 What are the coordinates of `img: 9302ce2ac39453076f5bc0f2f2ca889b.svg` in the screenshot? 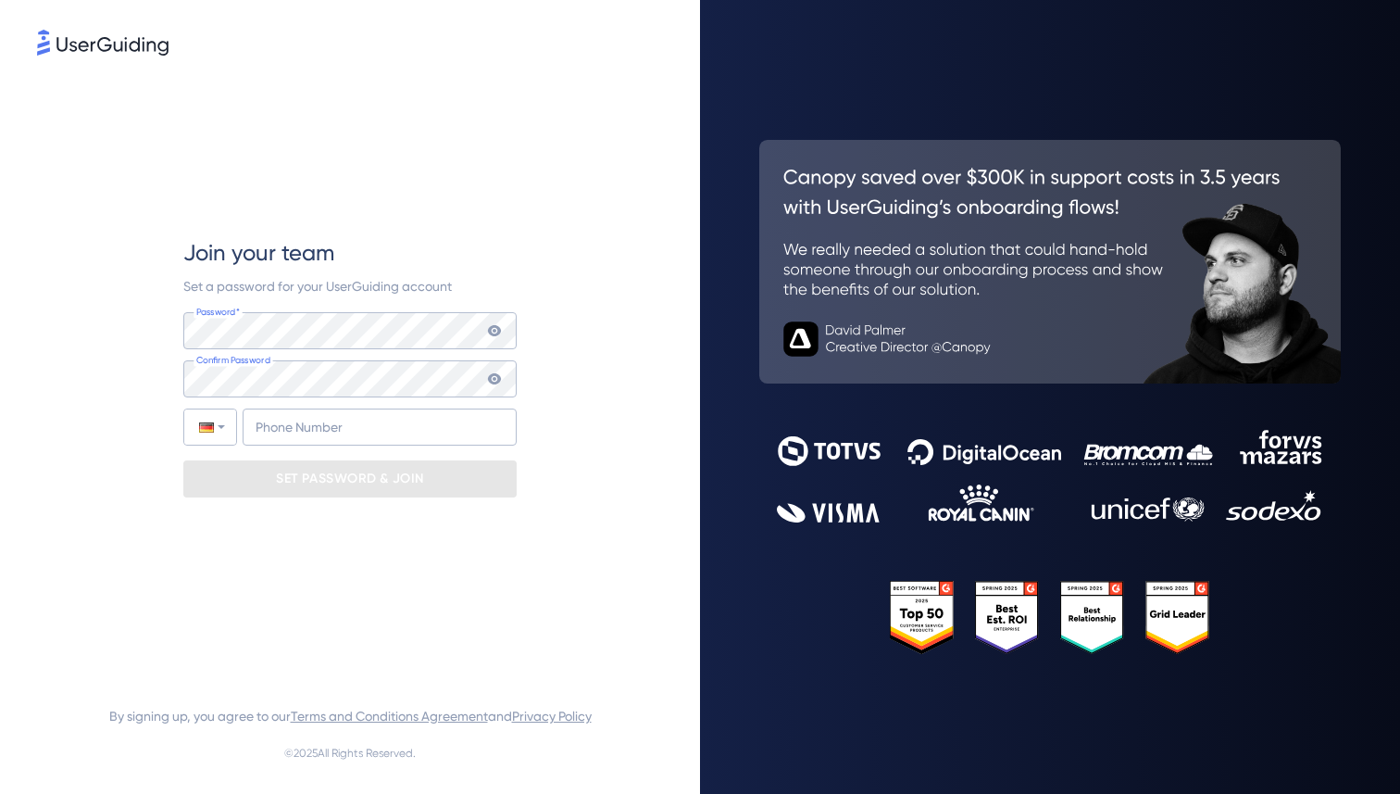 It's located at (1050, 476).